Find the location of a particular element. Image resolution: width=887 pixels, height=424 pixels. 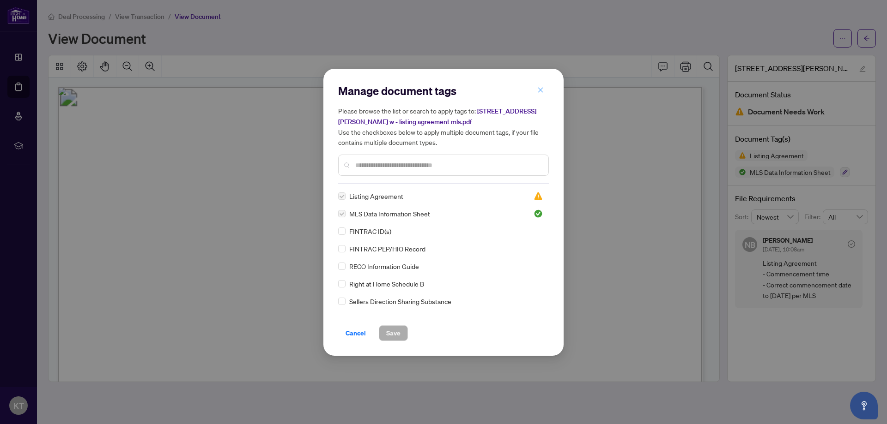

span: FINTRAC PEP/HIO Record is located at coordinates (387, 249).